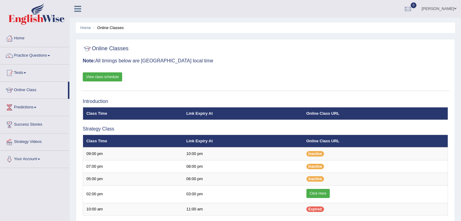 This screenshot has height=221, width=461. I want to click on td: 09:00 pm, so click(133, 154).